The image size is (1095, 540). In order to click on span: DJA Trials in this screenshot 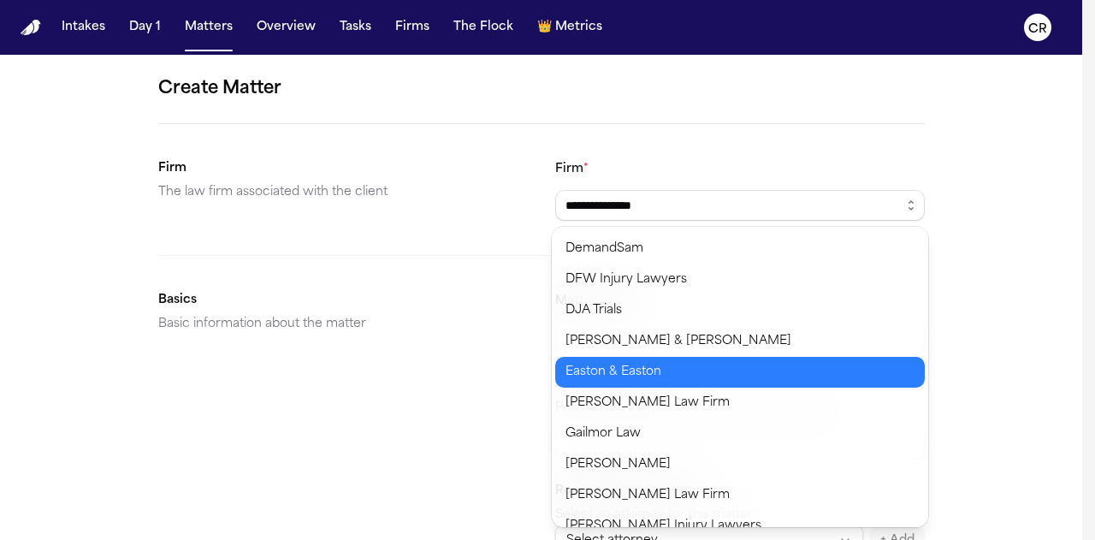, I will do `click(594, 311)`.